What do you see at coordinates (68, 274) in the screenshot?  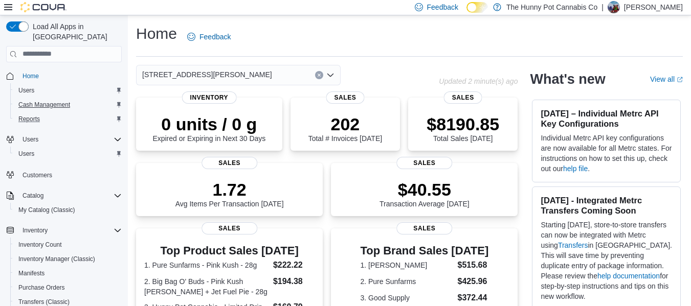 I see `button: Manifests` at bounding box center [68, 274].